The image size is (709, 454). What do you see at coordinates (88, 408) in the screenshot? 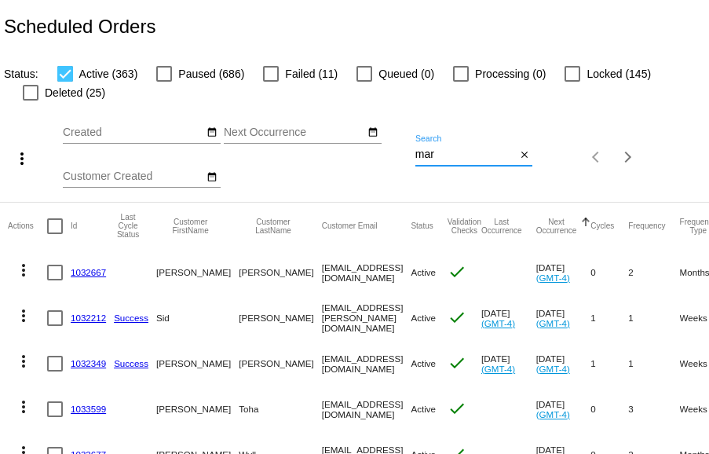
I see `a: 1033599` at bounding box center [88, 408].